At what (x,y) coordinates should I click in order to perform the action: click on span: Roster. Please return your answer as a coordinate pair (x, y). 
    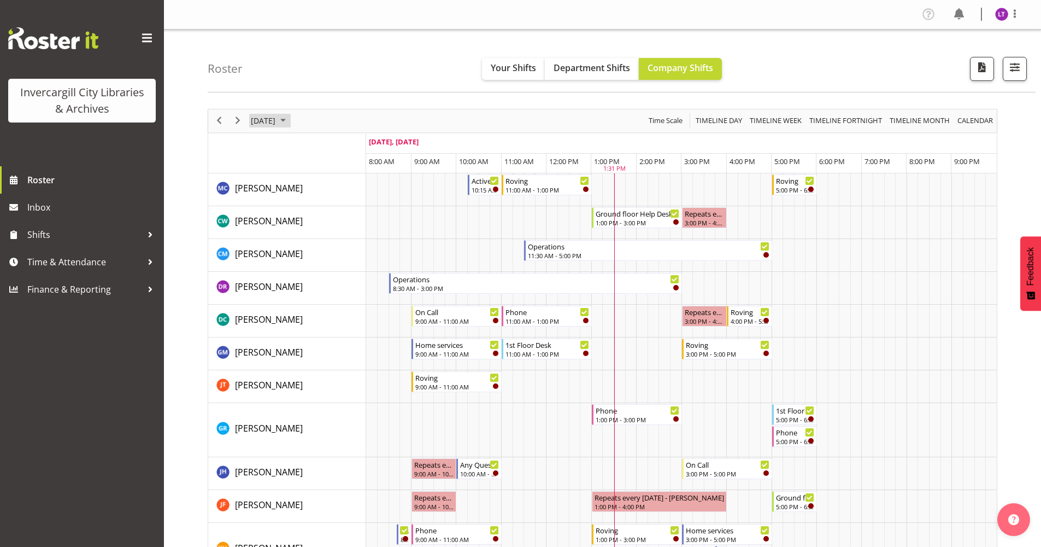
    Looking at the image, I should click on (93, 180).